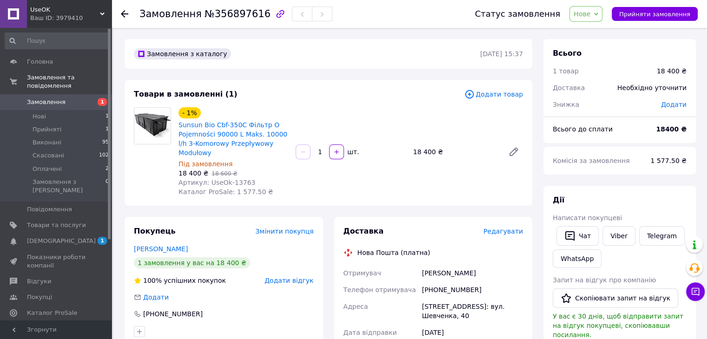  Describe the element at coordinates (217, 183) in the screenshot. I see `span: Артикул: UseOk-13763` at that location.